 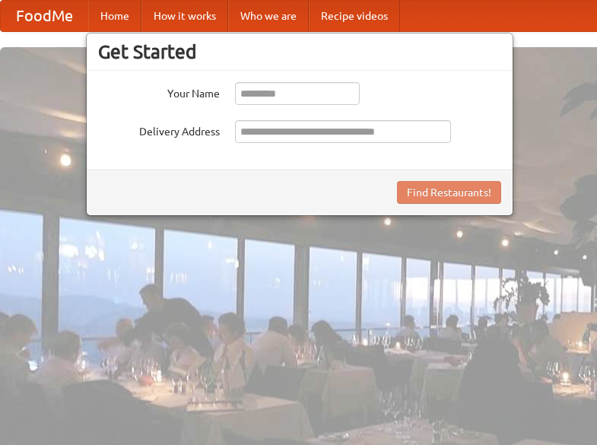 I want to click on a: Recipe videos, so click(x=354, y=16).